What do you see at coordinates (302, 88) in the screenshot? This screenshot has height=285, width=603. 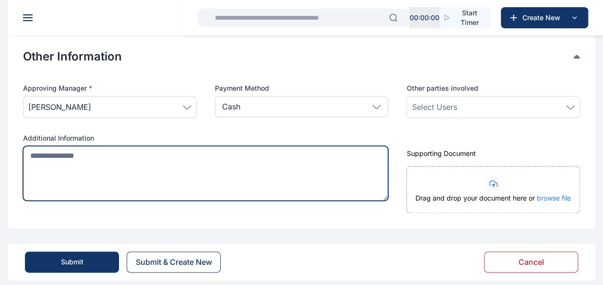 I see `label: Payment Method` at bounding box center [302, 88].